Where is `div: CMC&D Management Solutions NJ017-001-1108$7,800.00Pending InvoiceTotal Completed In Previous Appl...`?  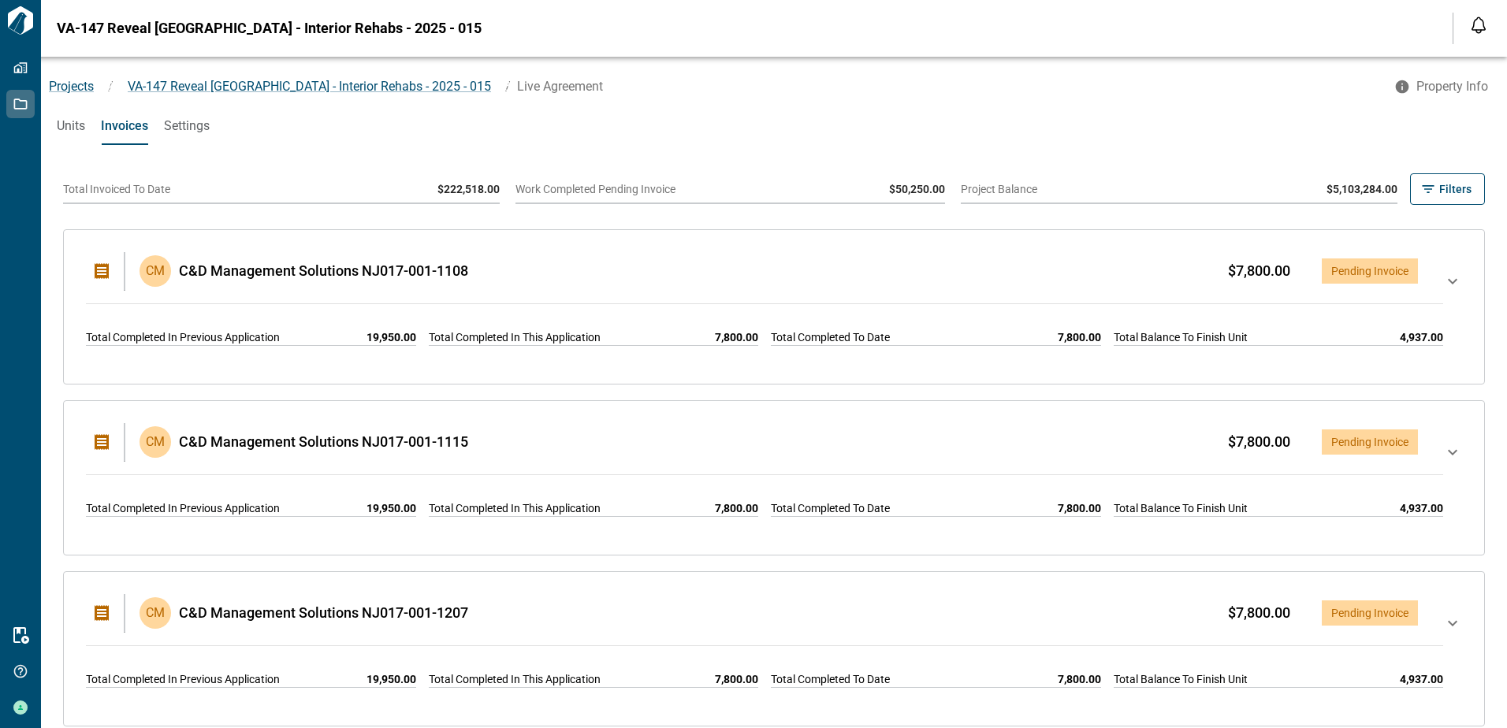
div: CMC&D Management Solutions NJ017-001-1108$7,800.00Pending InvoiceTotal Completed In Previous Appl... is located at coordinates (774, 307).